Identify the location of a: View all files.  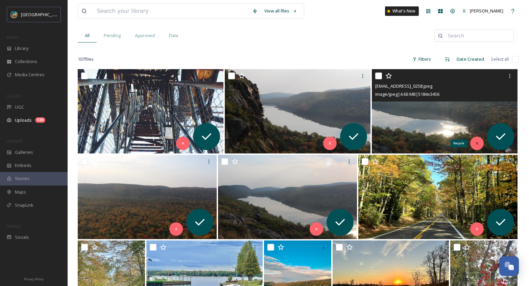
(280, 11).